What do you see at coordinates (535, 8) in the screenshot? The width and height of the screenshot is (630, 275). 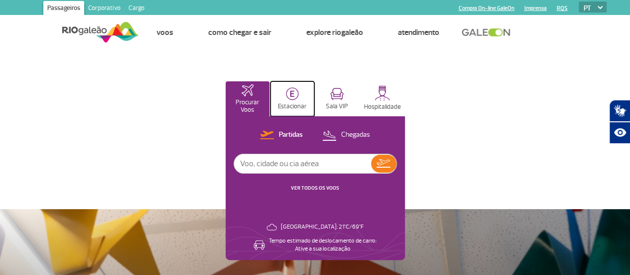 I see `a: Imprensa` at bounding box center [535, 8].